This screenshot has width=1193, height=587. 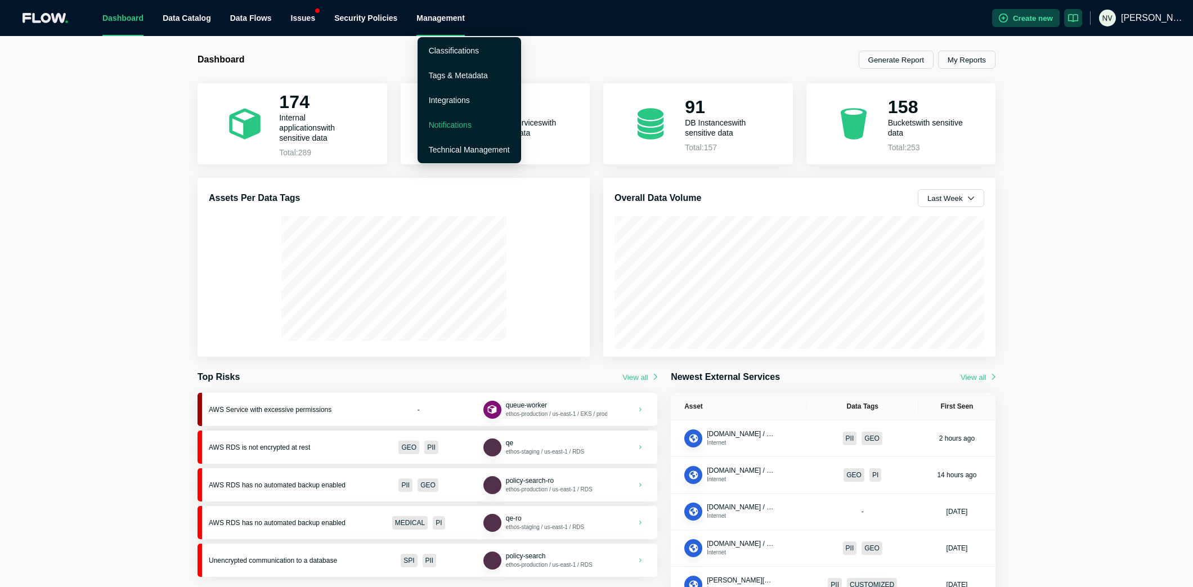 What do you see at coordinates (725, 107) in the screenshot?
I see `h2: 91` at bounding box center [725, 107].